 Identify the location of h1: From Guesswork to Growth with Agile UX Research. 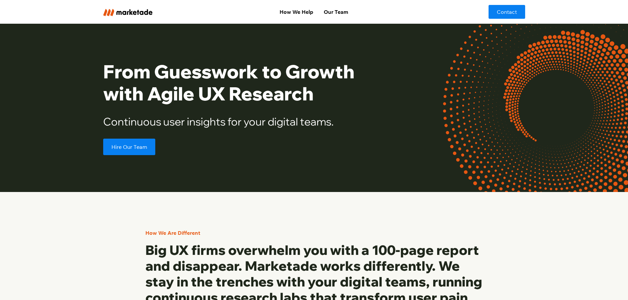
(244, 83).